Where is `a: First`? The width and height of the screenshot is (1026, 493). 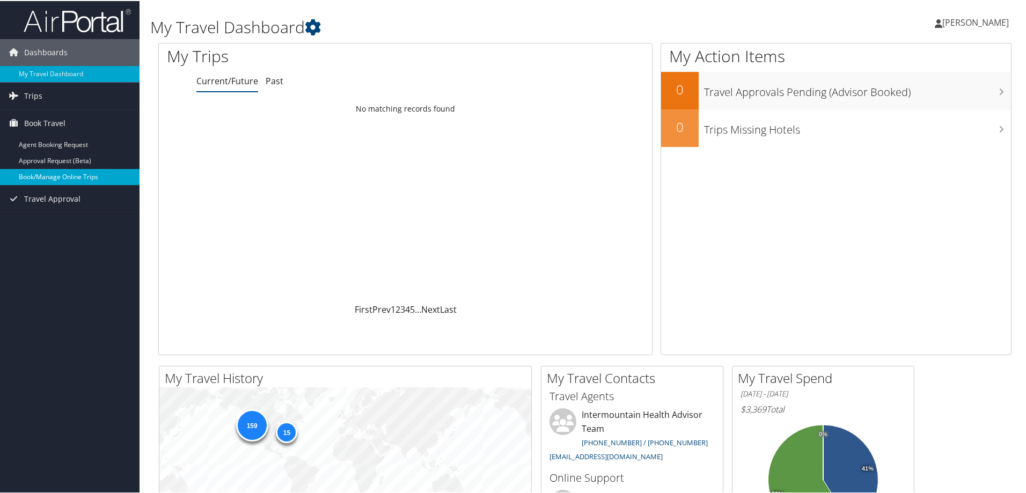 a: First is located at coordinates (363, 308).